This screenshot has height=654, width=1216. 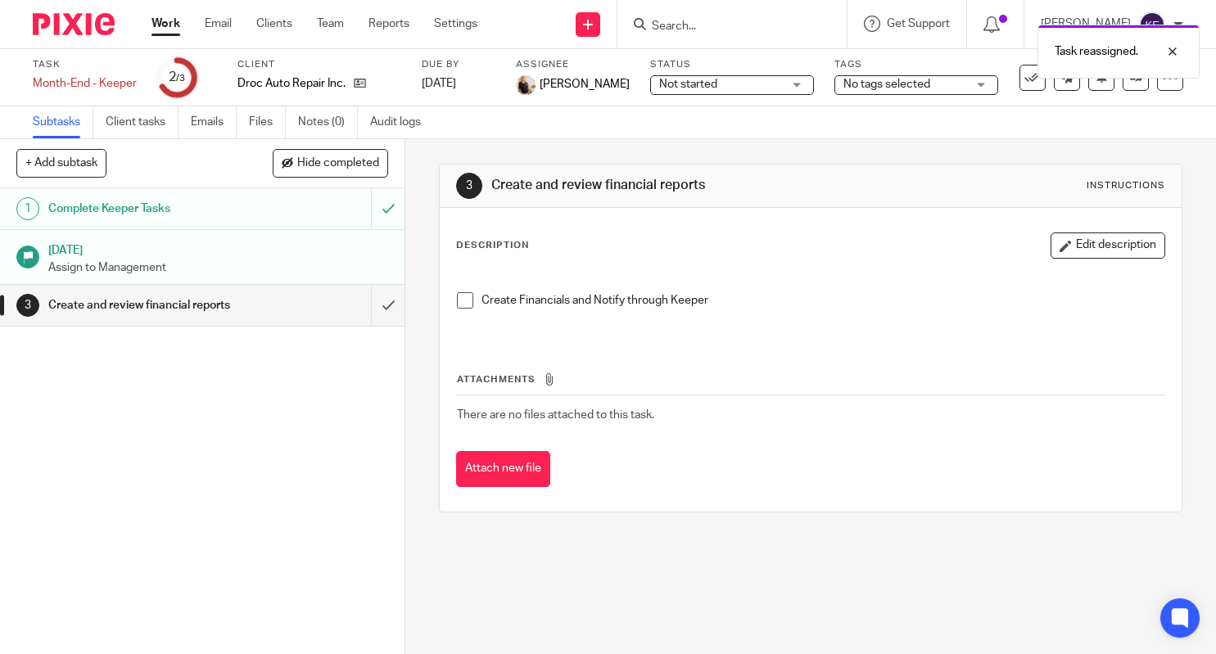 What do you see at coordinates (218, 24) in the screenshot?
I see `a: Email` at bounding box center [218, 24].